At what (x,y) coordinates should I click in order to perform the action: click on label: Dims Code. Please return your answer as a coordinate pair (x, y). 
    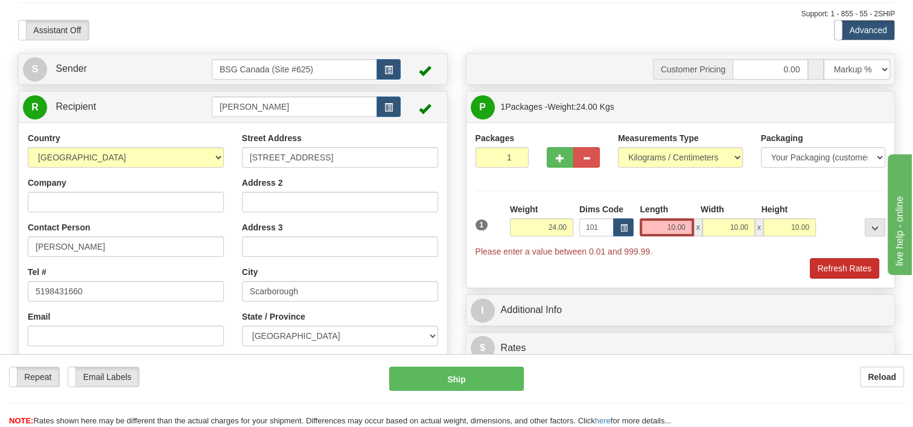
    Looking at the image, I should click on (601, 209).